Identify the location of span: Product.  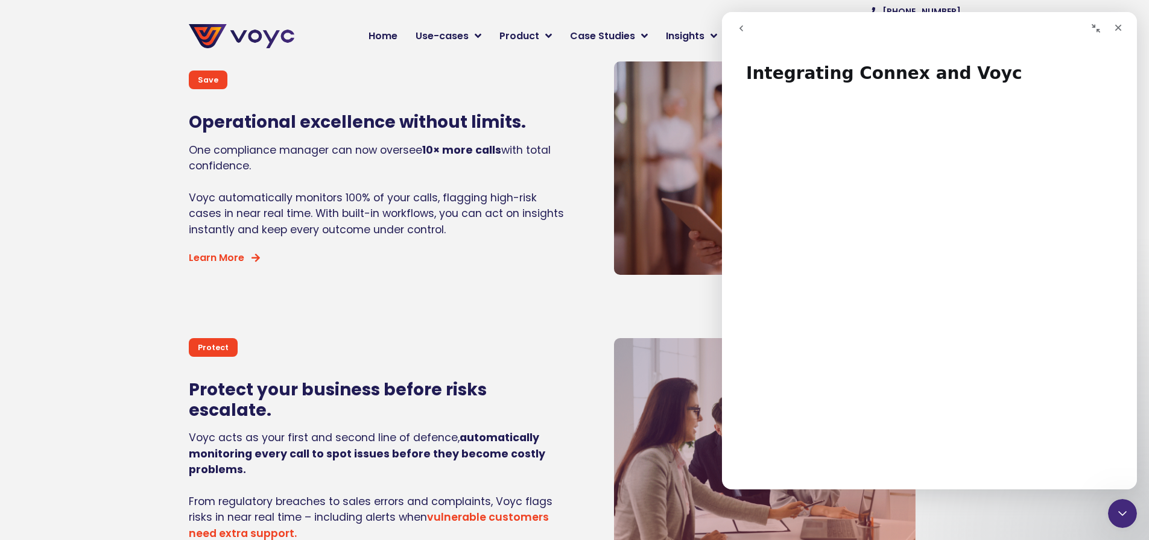
(519, 36).